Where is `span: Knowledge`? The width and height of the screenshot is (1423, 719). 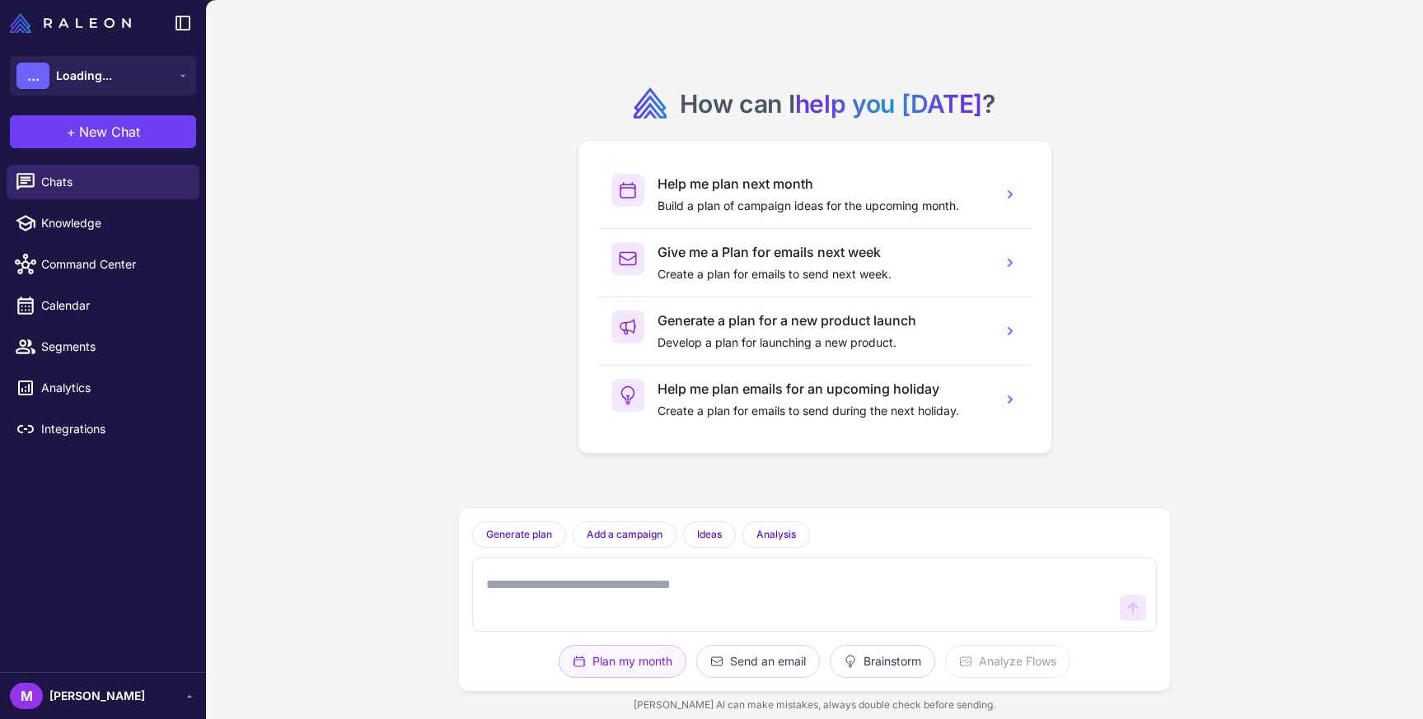 span: Knowledge is located at coordinates (114, 223).